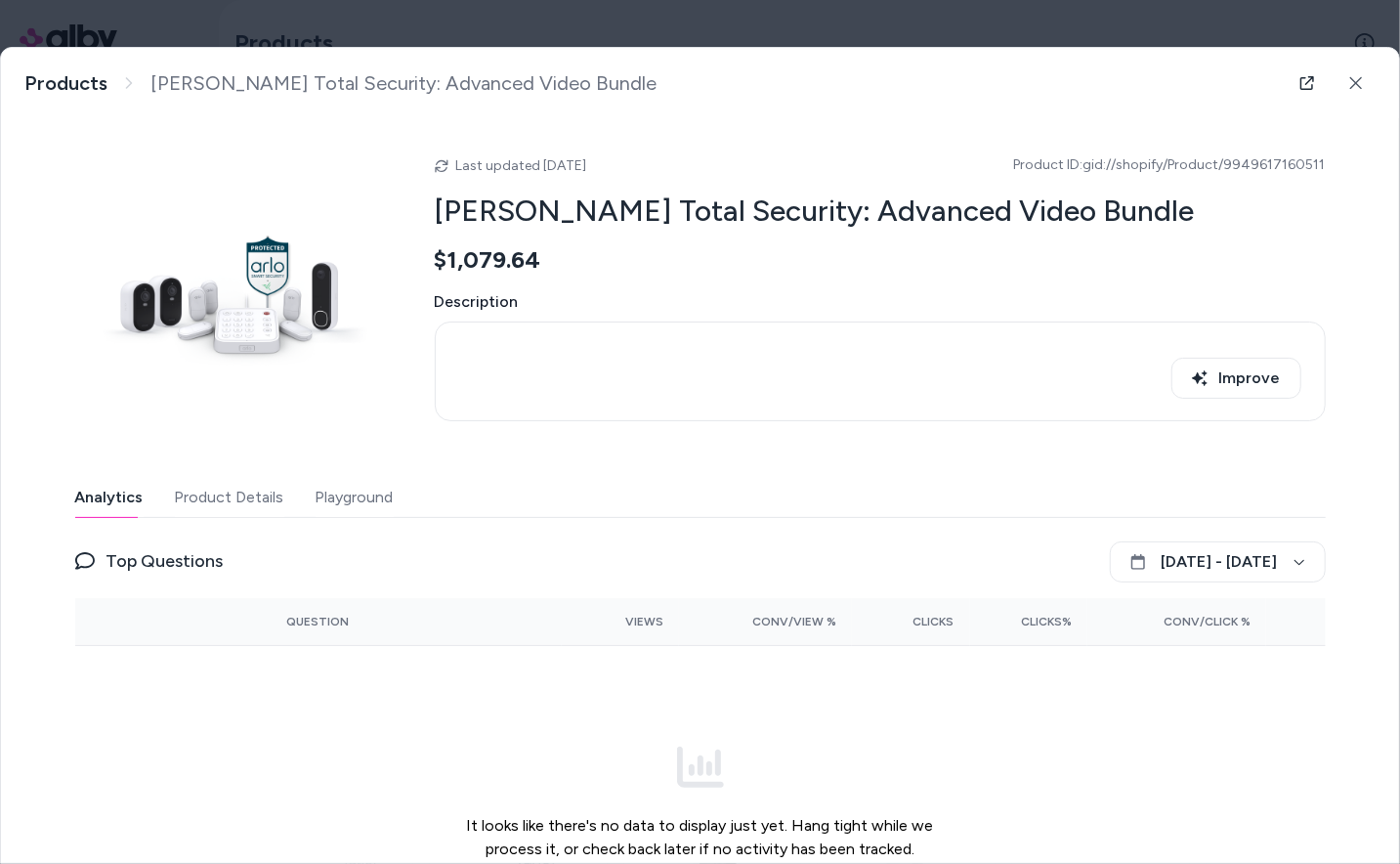 This screenshot has height=864, width=1400. What do you see at coordinates (620, 622) in the screenshot?
I see `button: Views` at bounding box center [620, 622].